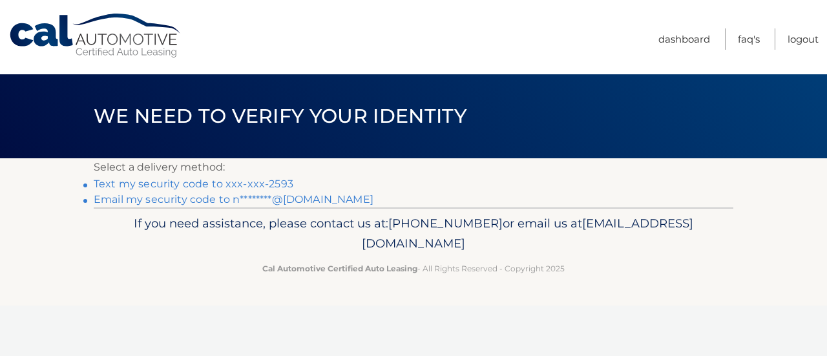 Image resolution: width=827 pixels, height=356 pixels. What do you see at coordinates (804, 39) in the screenshot?
I see `a: Logout` at bounding box center [804, 39].